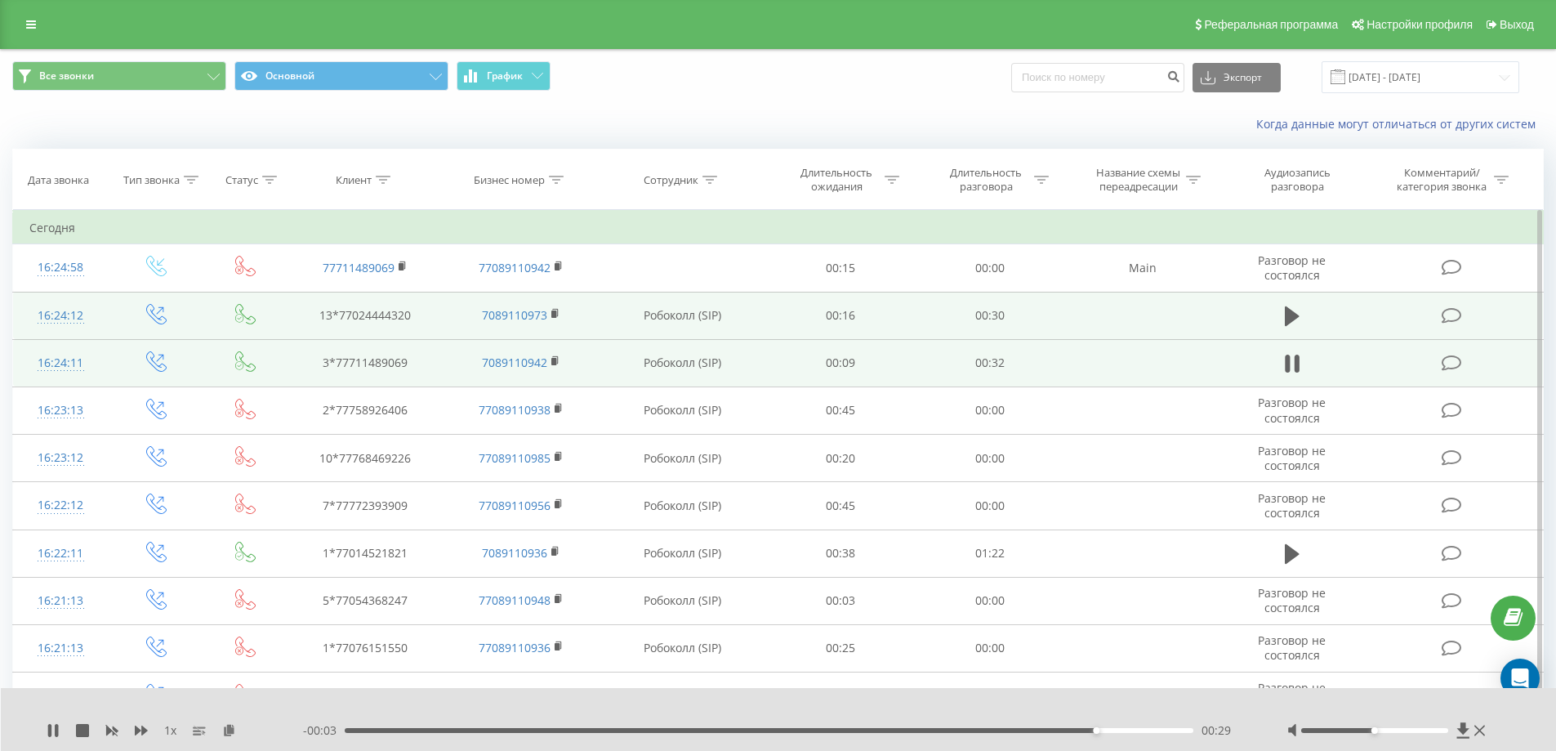 Image resolution: width=1556 pixels, height=751 pixels. I want to click on span: Выход, so click(1517, 25).